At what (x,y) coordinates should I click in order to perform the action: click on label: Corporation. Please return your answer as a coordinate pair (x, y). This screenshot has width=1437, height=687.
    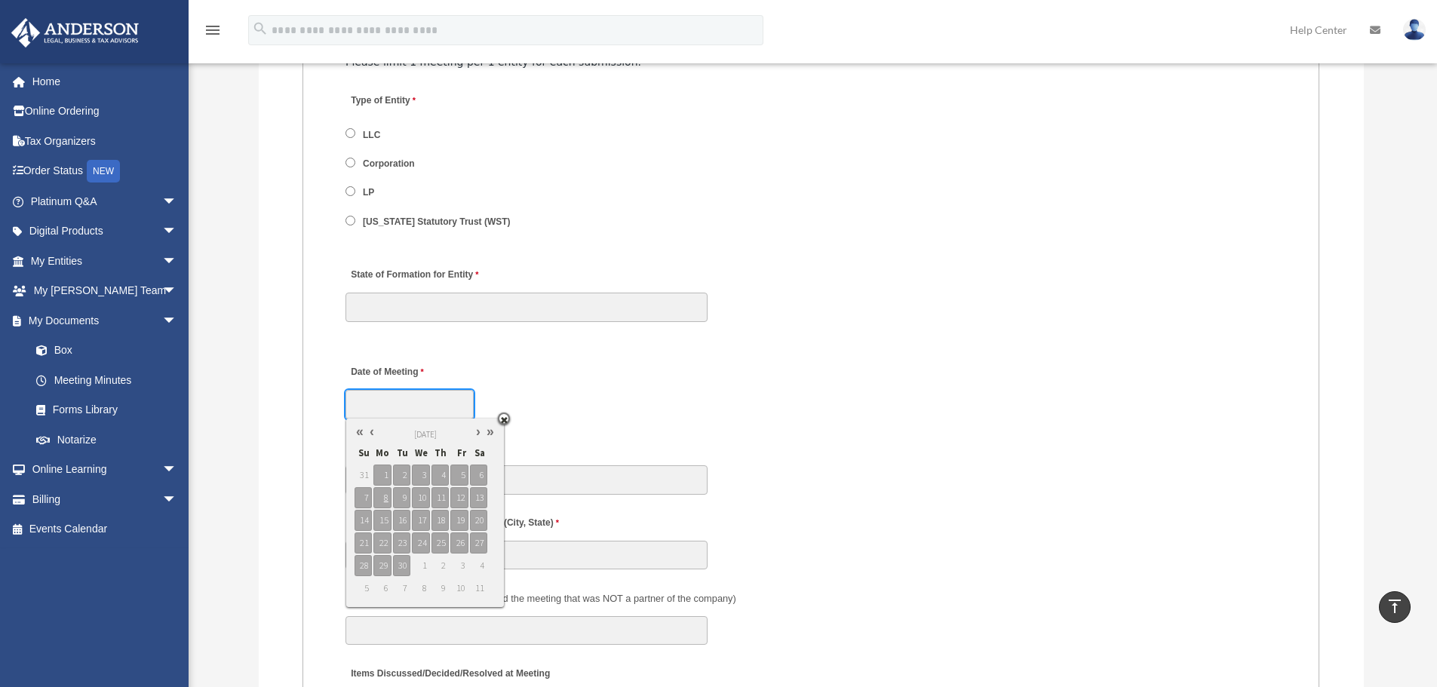
    Looking at the image, I should click on (389, 164).